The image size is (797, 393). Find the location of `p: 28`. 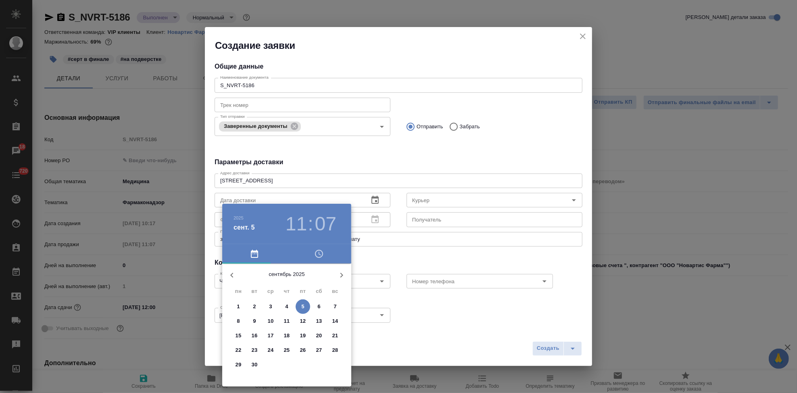

p: 28 is located at coordinates (335, 350).